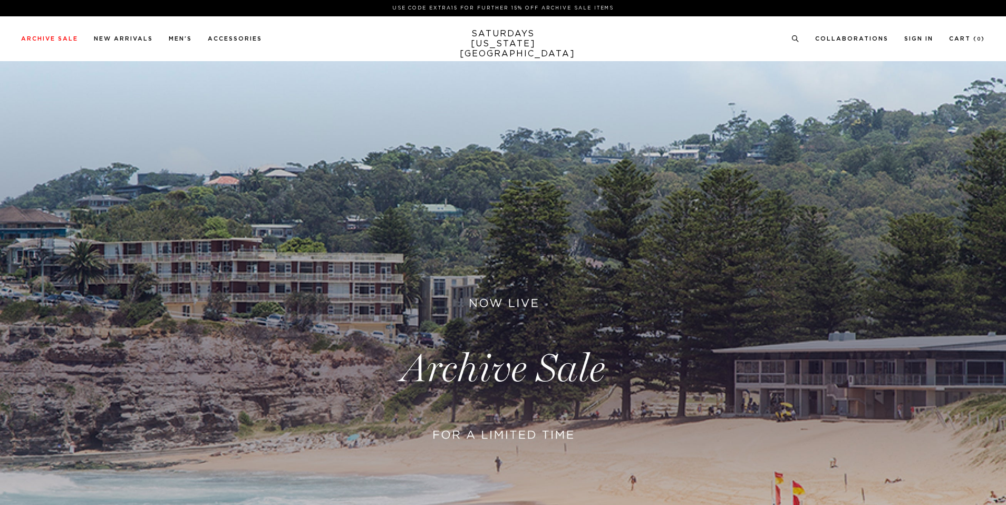  Describe the element at coordinates (979, 39) in the screenshot. I see `small: 0` at that location.